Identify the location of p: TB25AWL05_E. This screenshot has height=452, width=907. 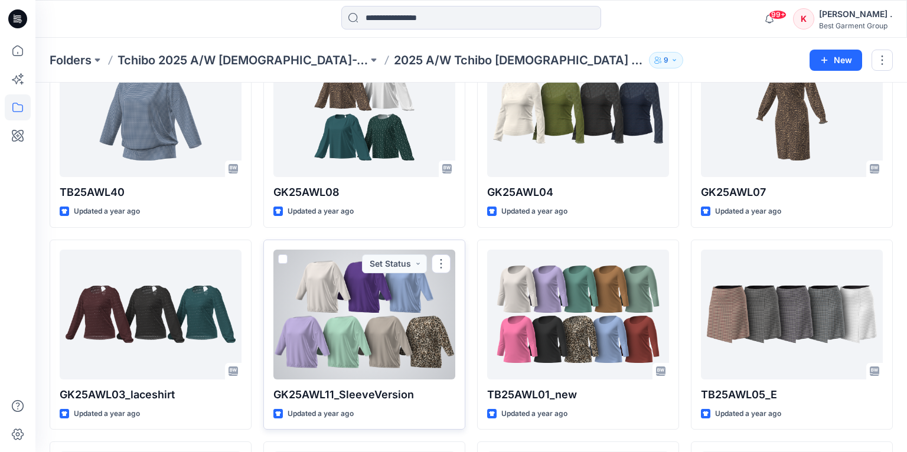
(792, 395).